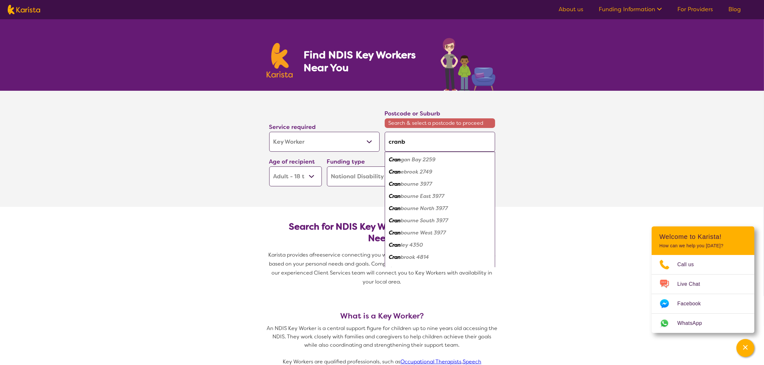 The height and width of the screenshot is (365, 764). Describe the element at coordinates (440, 184) in the screenshot. I see `div: Cranbourne 3977` at that location.